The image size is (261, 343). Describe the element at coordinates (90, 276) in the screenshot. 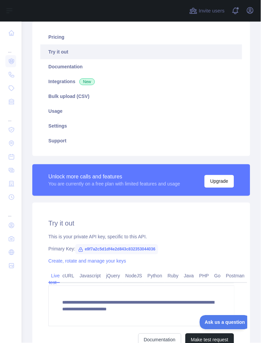

I see `a: Javascript` at that location.